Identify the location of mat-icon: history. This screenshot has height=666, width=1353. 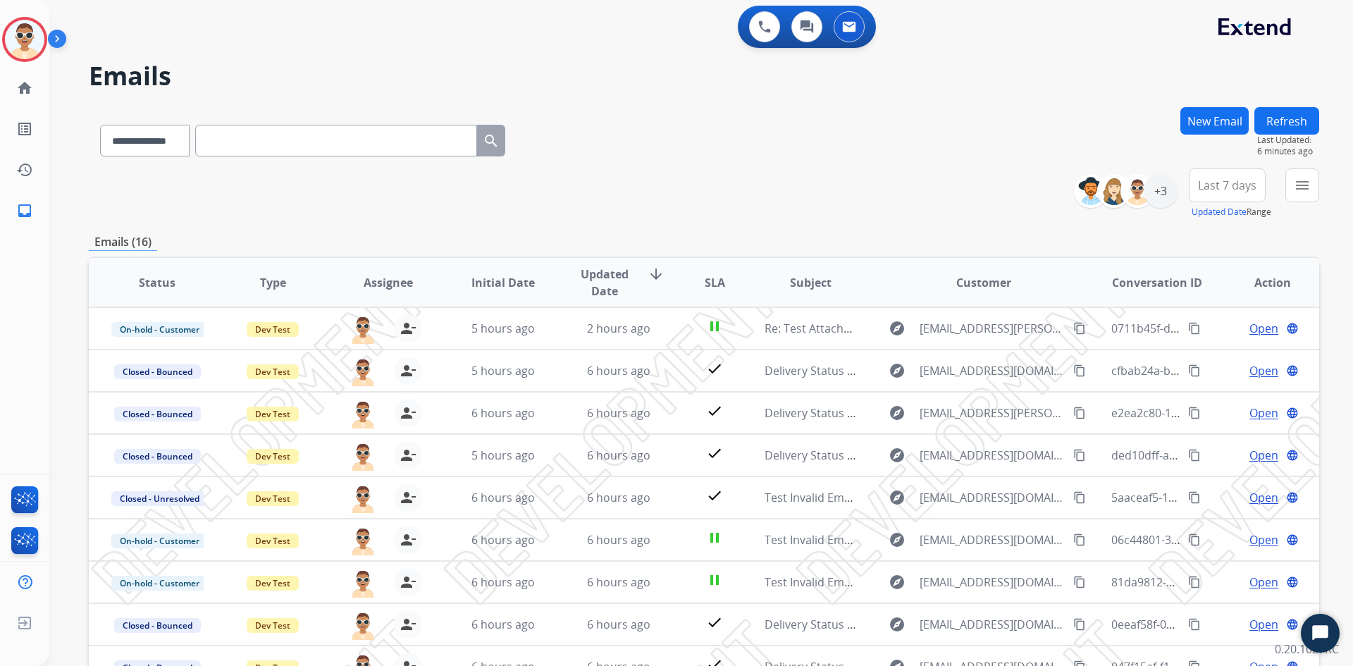
(25, 170).